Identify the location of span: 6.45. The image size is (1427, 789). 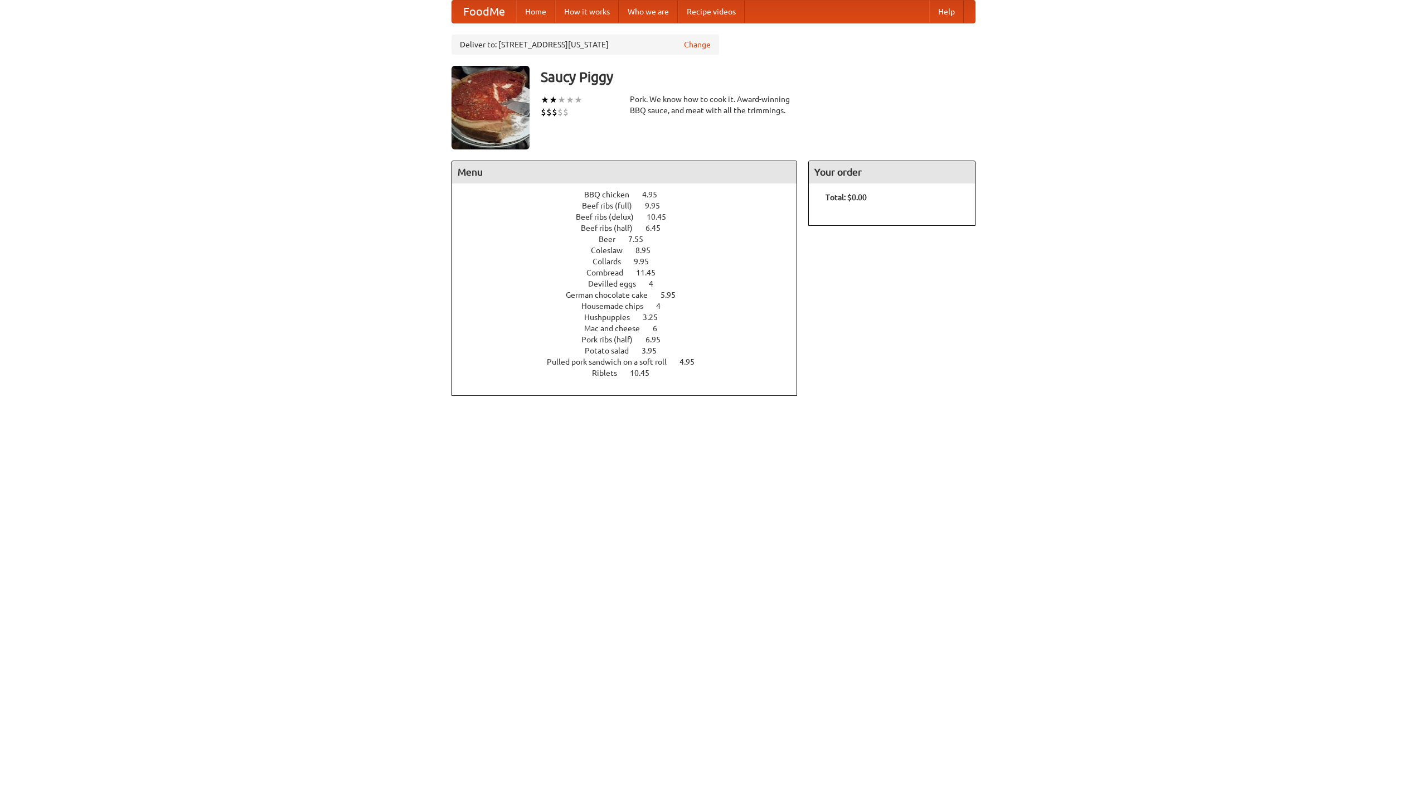
(658, 228).